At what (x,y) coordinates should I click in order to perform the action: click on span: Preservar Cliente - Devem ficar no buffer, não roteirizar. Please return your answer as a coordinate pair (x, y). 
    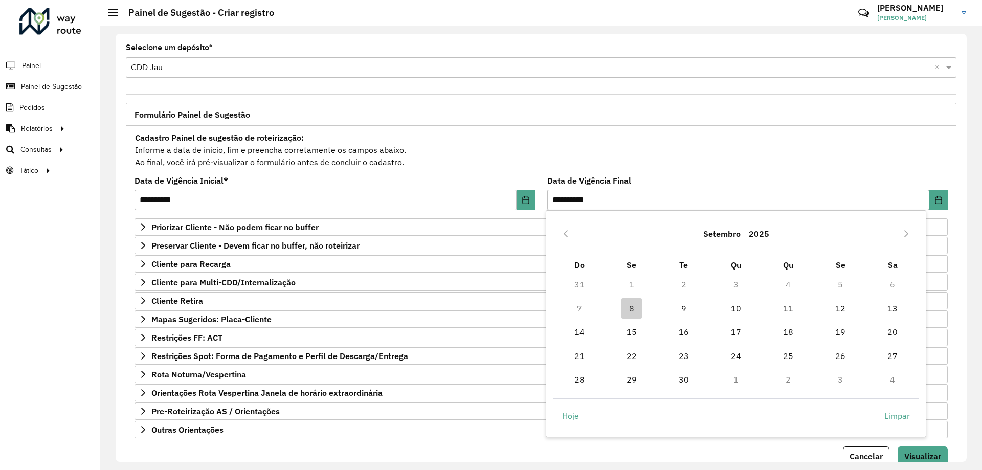
    Looking at the image, I should click on (255, 245).